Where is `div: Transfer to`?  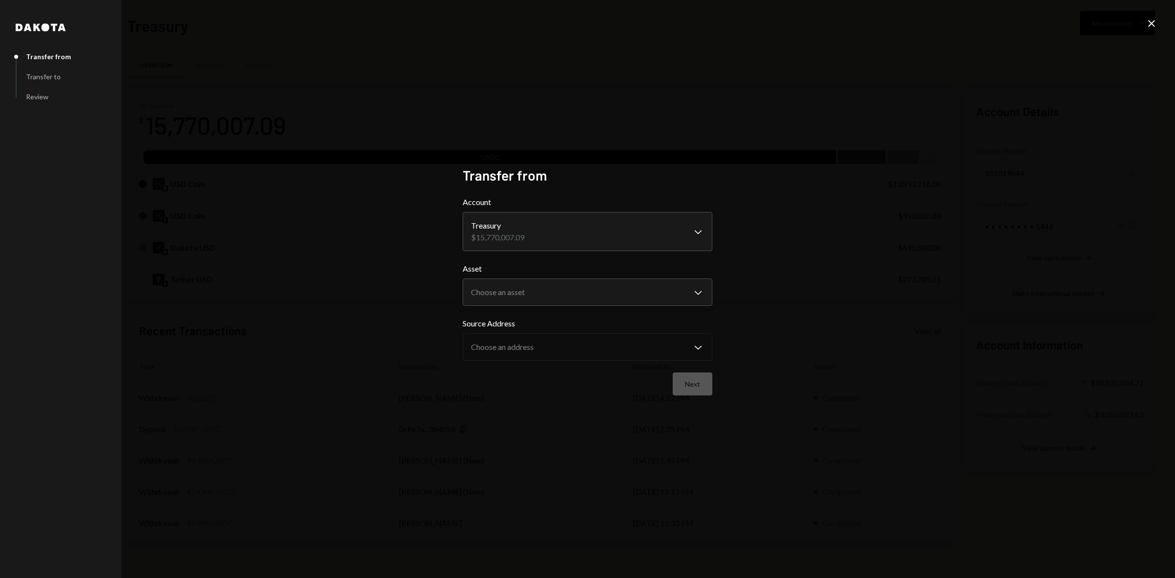 div: Transfer to is located at coordinates (43, 76).